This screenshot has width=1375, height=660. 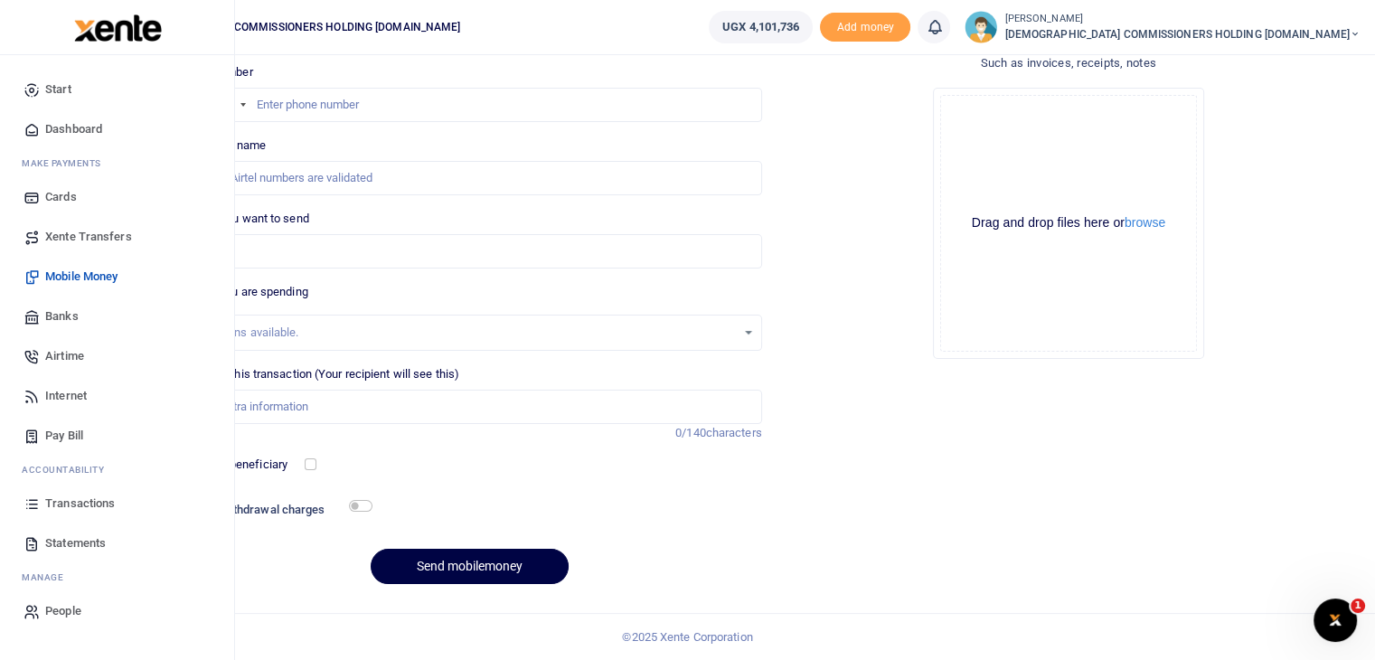 What do you see at coordinates (61, 316) in the screenshot?
I see `span: Banks` at bounding box center [61, 316].